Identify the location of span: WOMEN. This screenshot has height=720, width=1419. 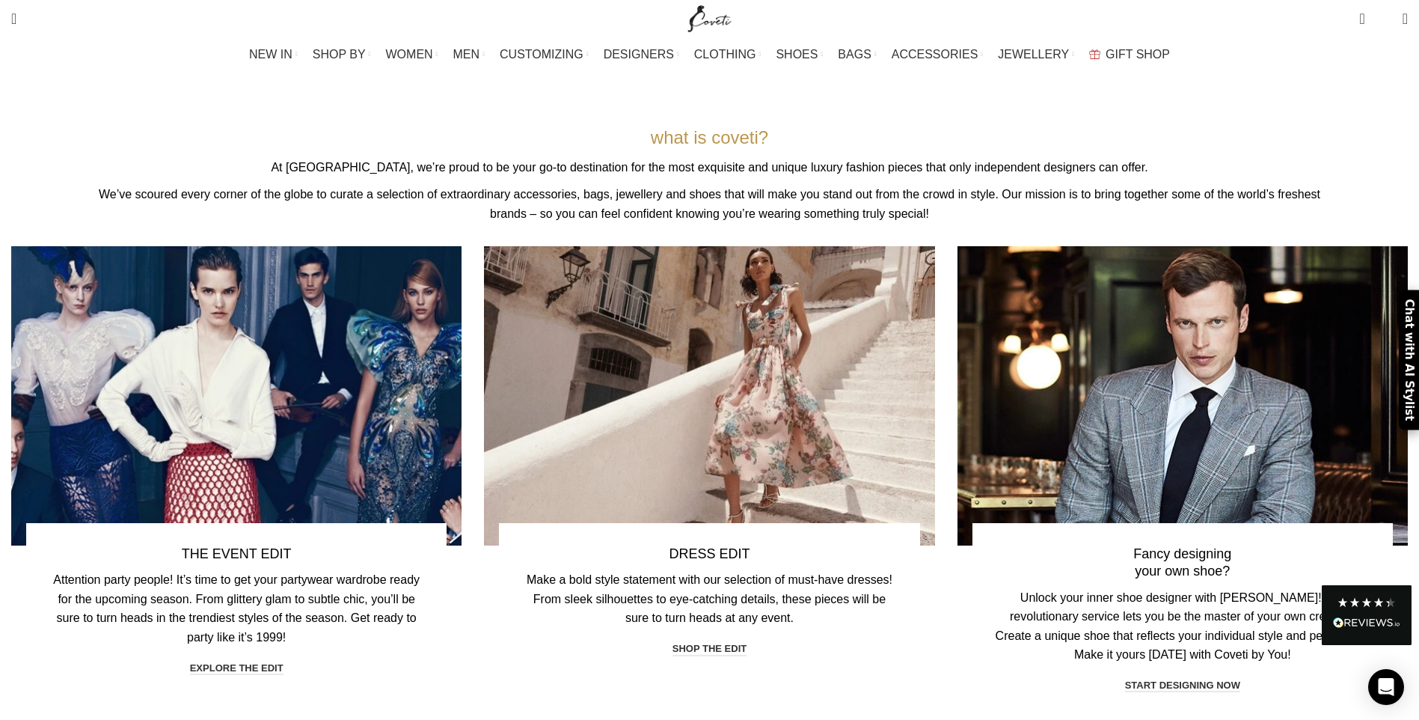
(409, 54).